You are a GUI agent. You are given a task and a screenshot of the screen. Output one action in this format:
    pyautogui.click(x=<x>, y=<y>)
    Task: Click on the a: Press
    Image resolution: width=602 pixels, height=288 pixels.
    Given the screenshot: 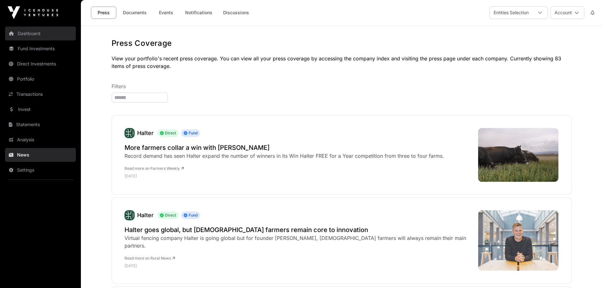 What is the action you would take?
    pyautogui.click(x=104, y=13)
    